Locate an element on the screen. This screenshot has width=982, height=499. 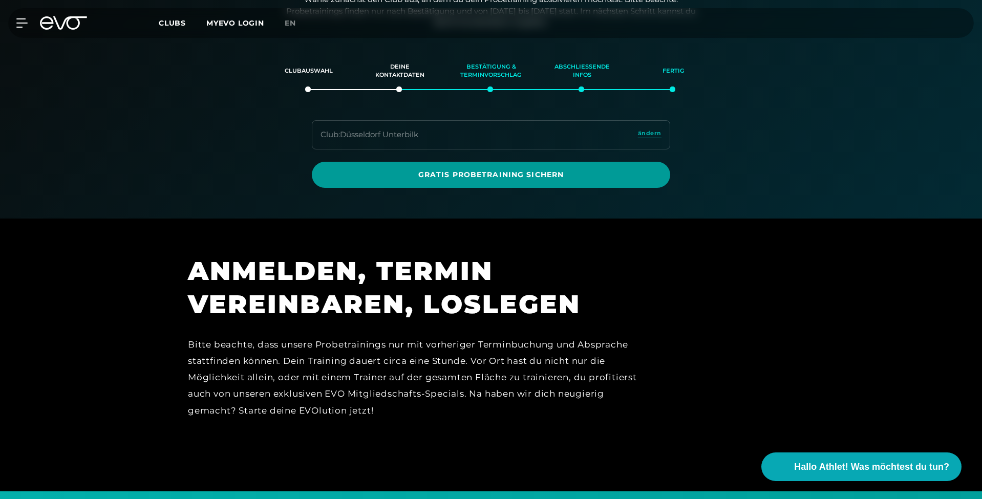
div: Abschließende Infos is located at coordinates (582, 71).